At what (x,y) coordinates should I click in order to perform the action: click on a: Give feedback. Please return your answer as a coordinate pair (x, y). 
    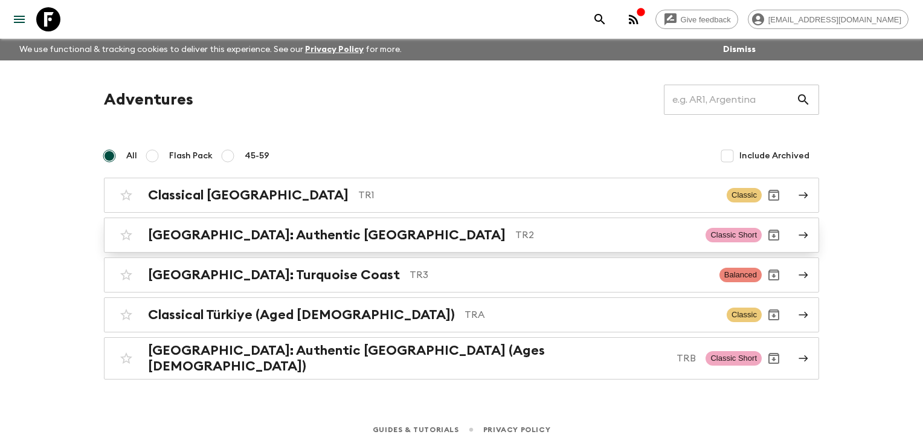
    Looking at the image, I should click on (697, 19).